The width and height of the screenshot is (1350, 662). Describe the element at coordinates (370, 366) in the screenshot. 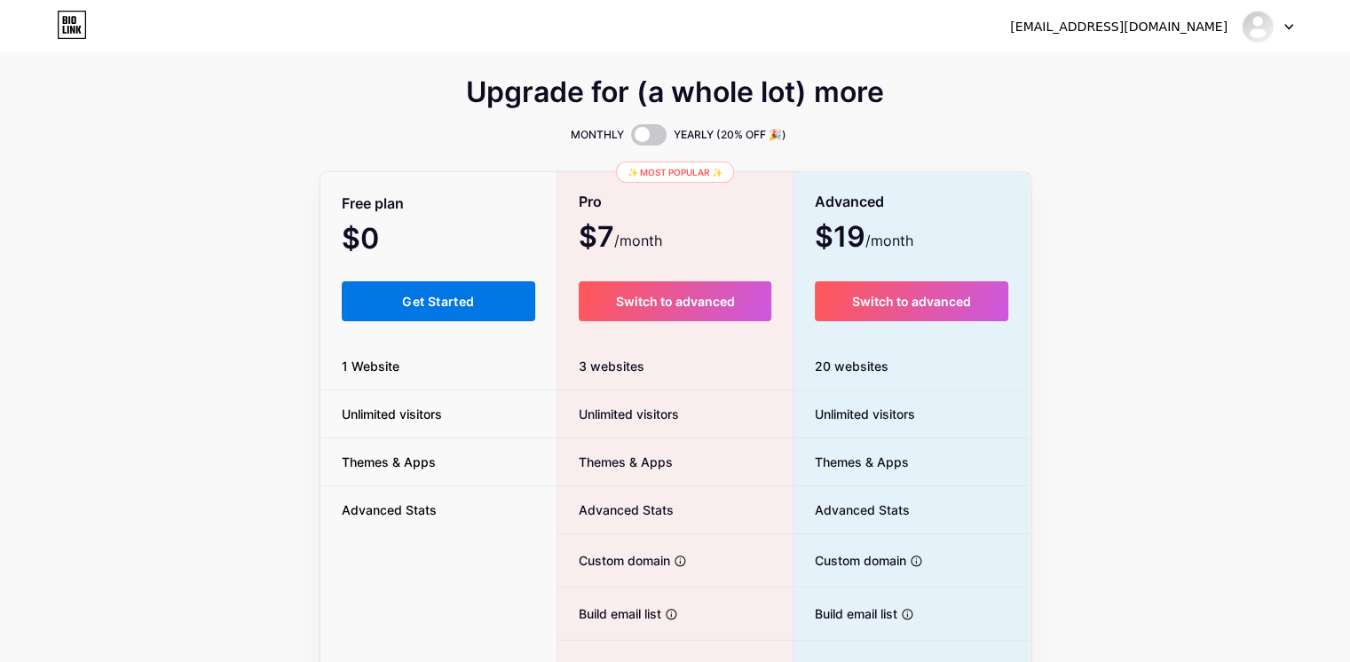

I see `span: 1 Website` at that location.